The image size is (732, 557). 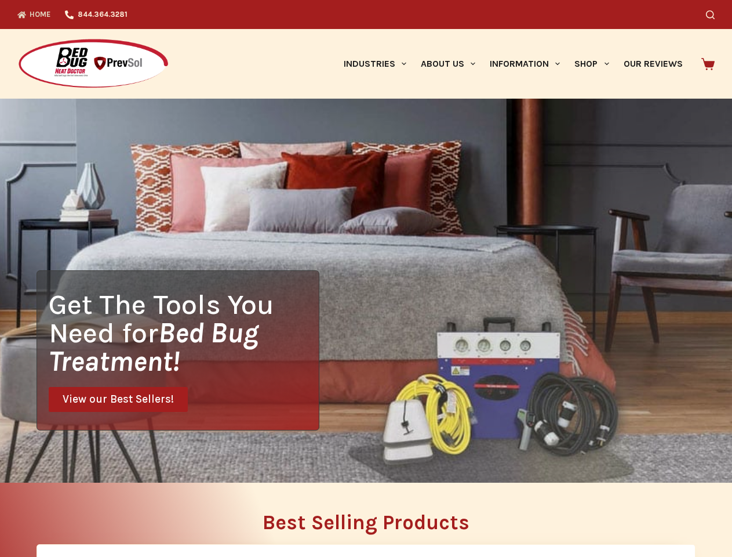 I want to click on button: Search, so click(x=710, y=14).